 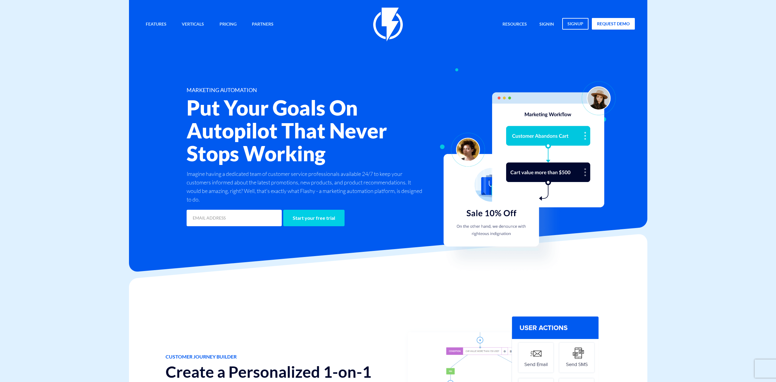 What do you see at coordinates (305, 130) in the screenshot?
I see `h2: Put Your Goals On Autopilot That Never Stops Working` at bounding box center [305, 130].